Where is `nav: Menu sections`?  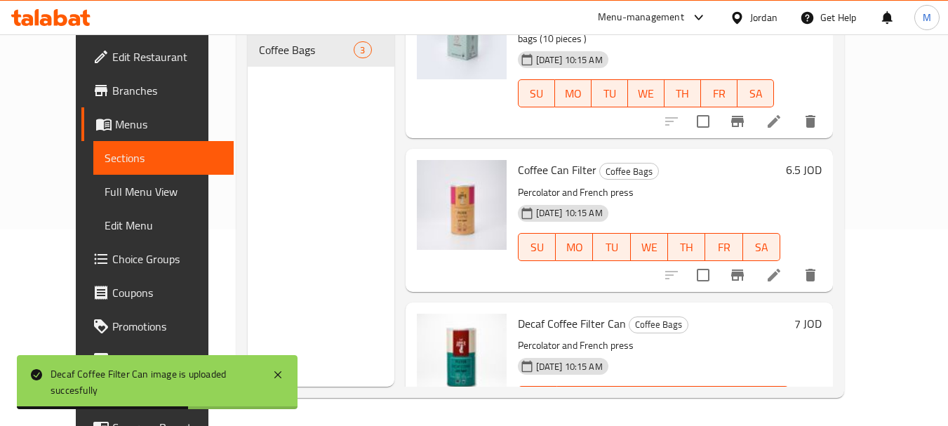 nav: Menu sections is located at coordinates (321, 50).